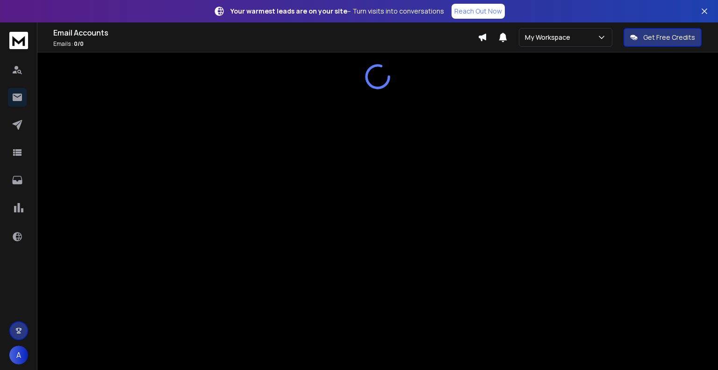 This screenshot has width=718, height=370. I want to click on p: Reach Out Now, so click(478, 11).